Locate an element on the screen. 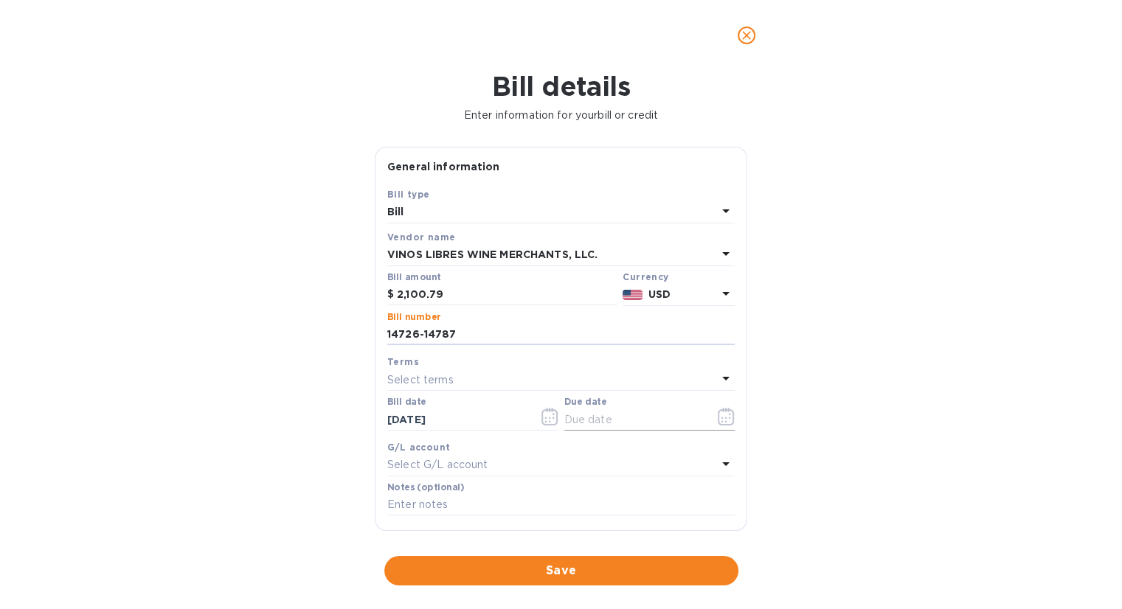 The height and width of the screenshot is (609, 1122). label: Due date is located at coordinates (585, 403).